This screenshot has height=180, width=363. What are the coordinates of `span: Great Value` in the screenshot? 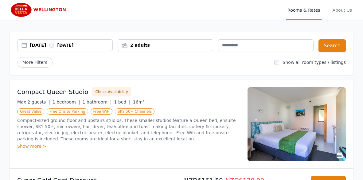 It's located at (31, 111).